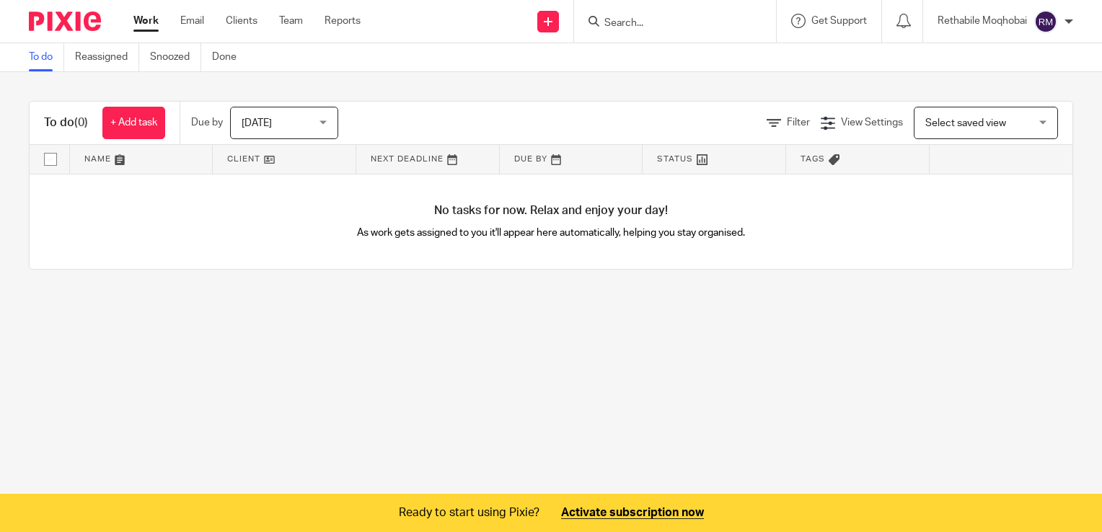 The width and height of the screenshot is (1102, 532). What do you see at coordinates (175, 57) in the screenshot?
I see `a: Snoozed` at bounding box center [175, 57].